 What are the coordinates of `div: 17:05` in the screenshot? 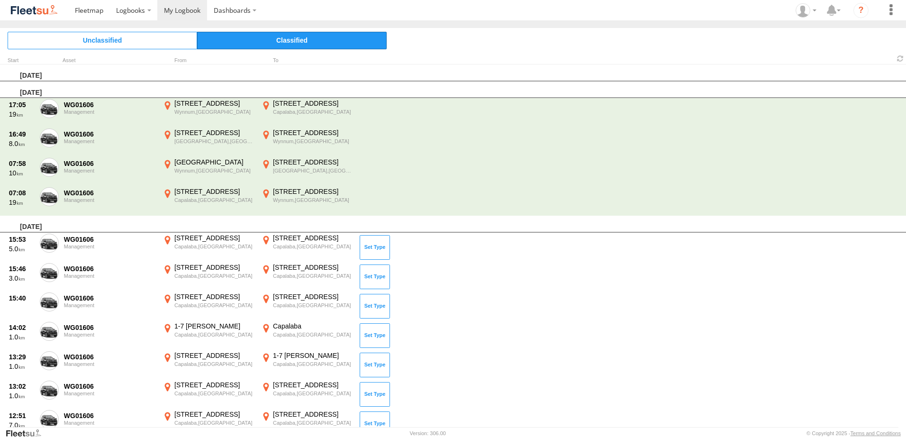 It's located at (22, 105).